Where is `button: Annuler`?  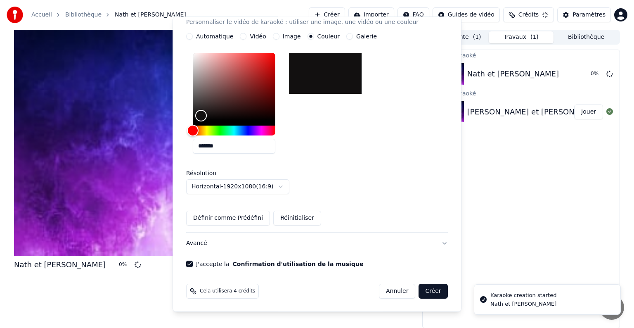 button: Annuler is located at coordinates (397, 291).